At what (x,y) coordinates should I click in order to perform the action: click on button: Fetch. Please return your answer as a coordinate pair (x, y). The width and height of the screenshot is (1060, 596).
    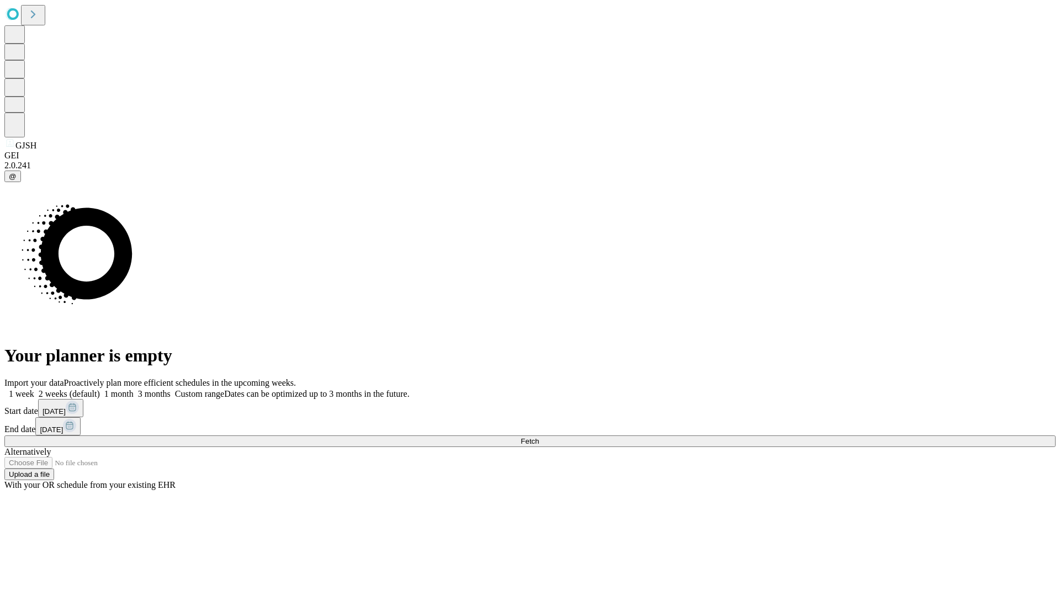
    Looking at the image, I should click on (530, 441).